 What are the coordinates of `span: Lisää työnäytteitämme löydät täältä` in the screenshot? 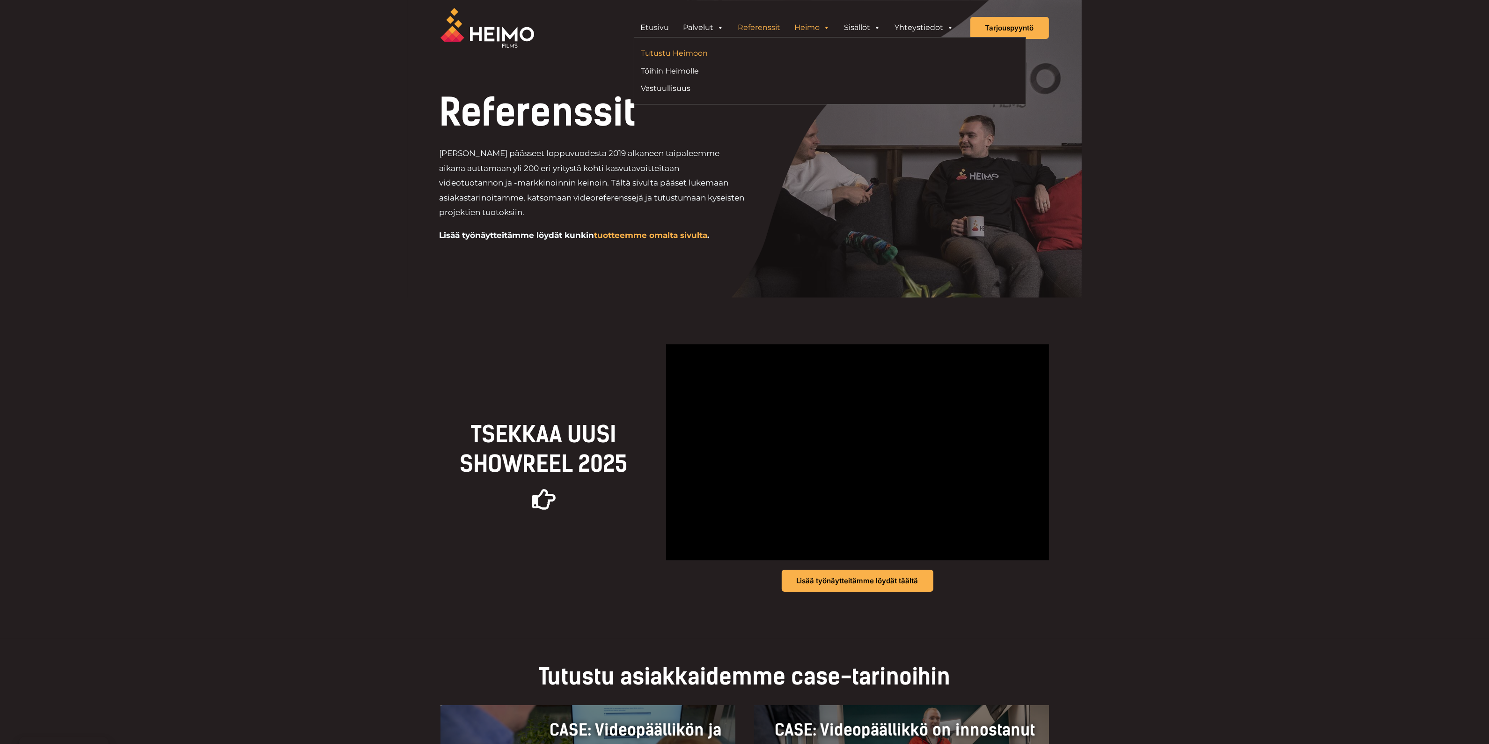 It's located at (858, 580).